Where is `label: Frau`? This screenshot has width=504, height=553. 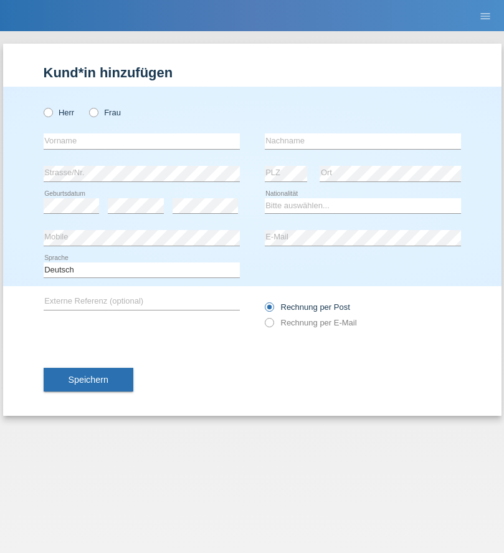 label: Frau is located at coordinates (105, 112).